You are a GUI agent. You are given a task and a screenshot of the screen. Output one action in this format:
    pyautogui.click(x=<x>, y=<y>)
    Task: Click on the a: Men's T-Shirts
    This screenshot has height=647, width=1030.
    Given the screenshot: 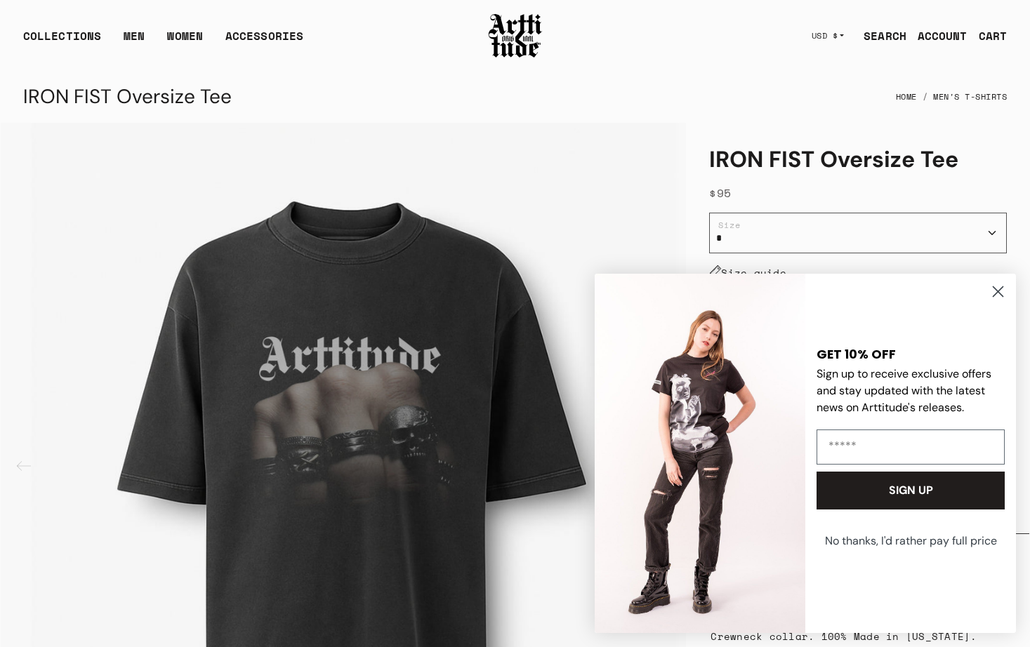 What is the action you would take?
    pyautogui.click(x=969, y=97)
    